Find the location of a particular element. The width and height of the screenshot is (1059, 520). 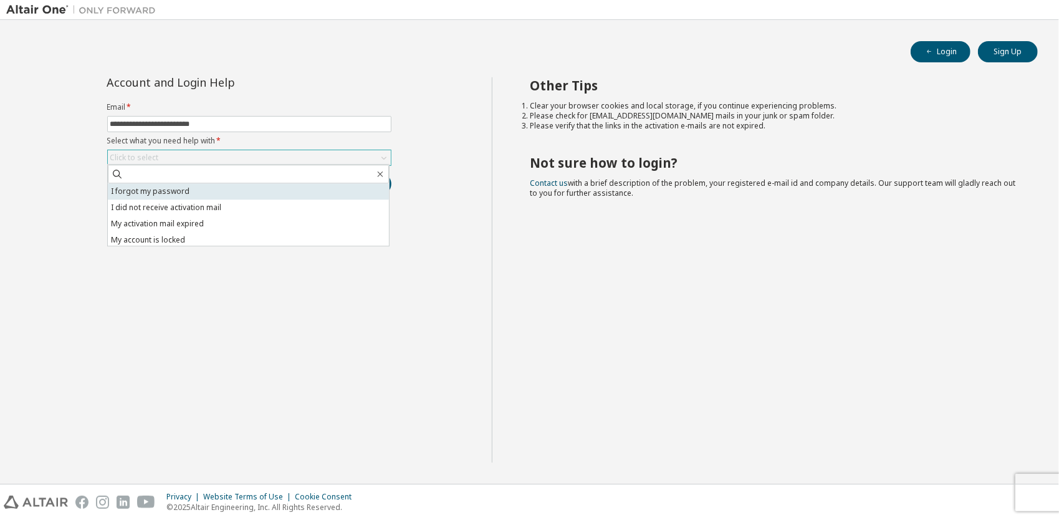

span: with a brief description of the problem, your registered e-mail id and company details. Our suppo... is located at coordinates (772, 188).